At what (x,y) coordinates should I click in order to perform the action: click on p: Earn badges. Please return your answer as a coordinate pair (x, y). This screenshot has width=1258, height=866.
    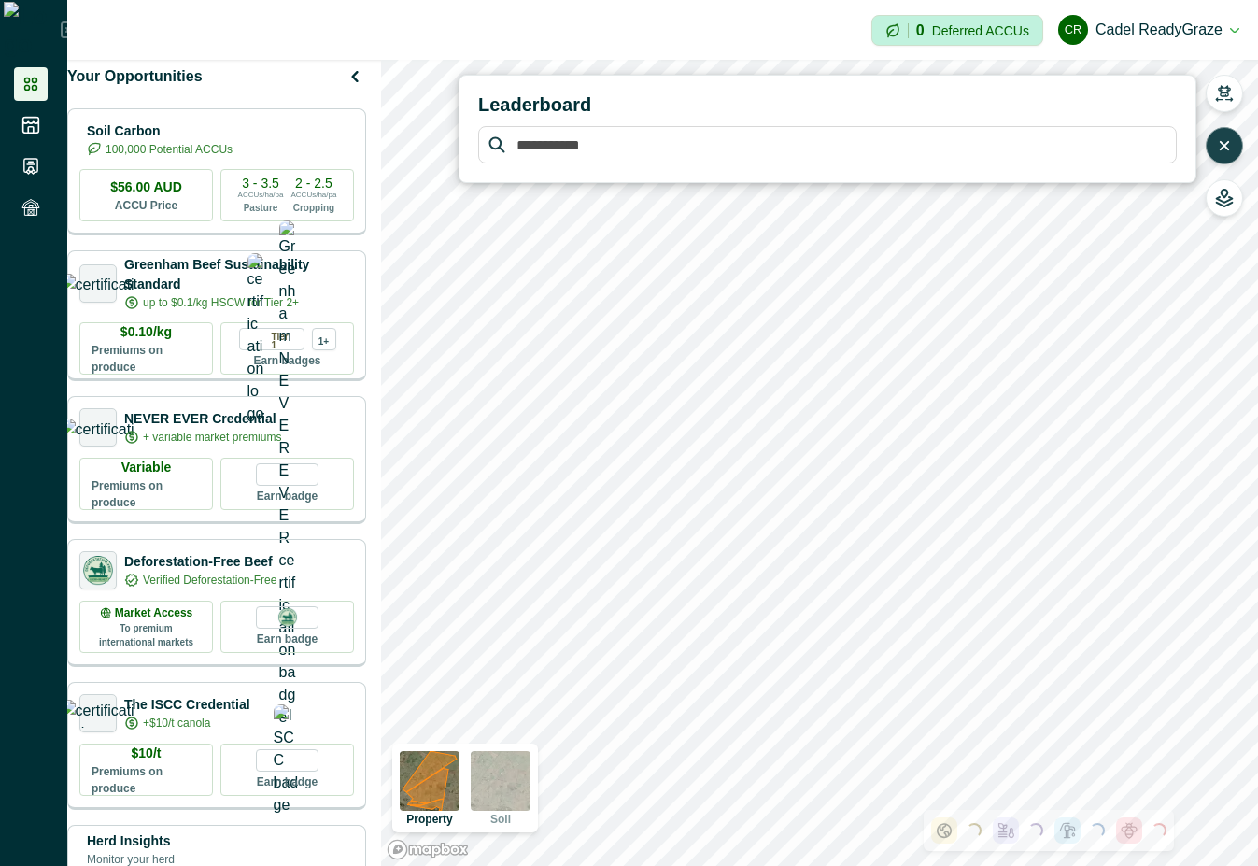
    Looking at the image, I should click on (287, 360).